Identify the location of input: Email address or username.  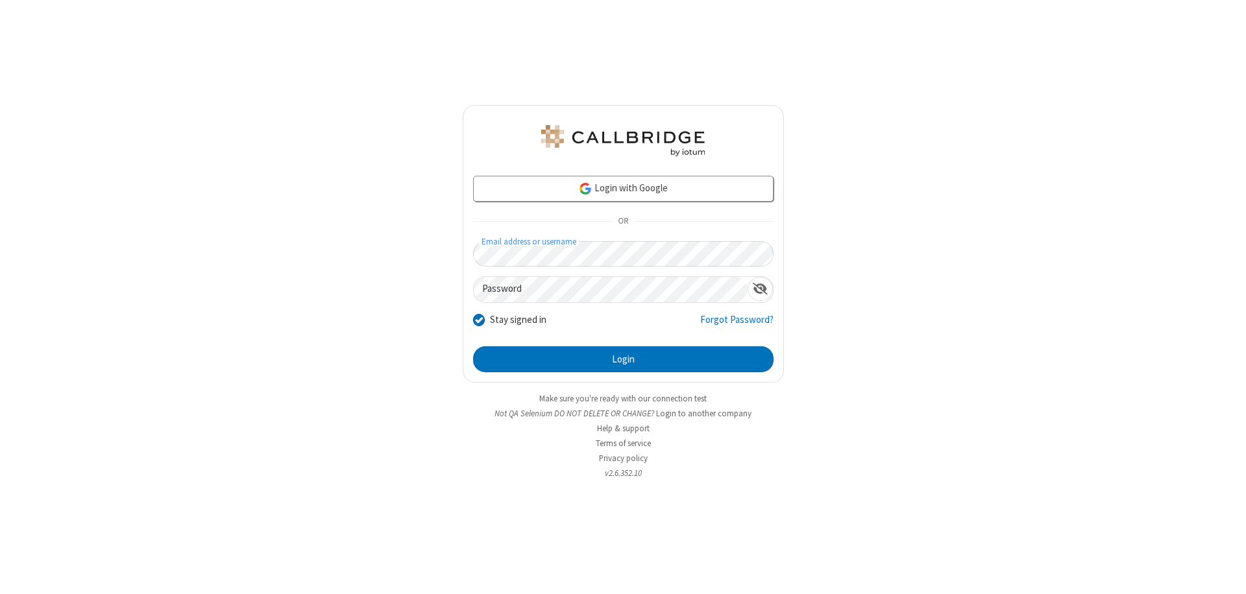
(623, 254).